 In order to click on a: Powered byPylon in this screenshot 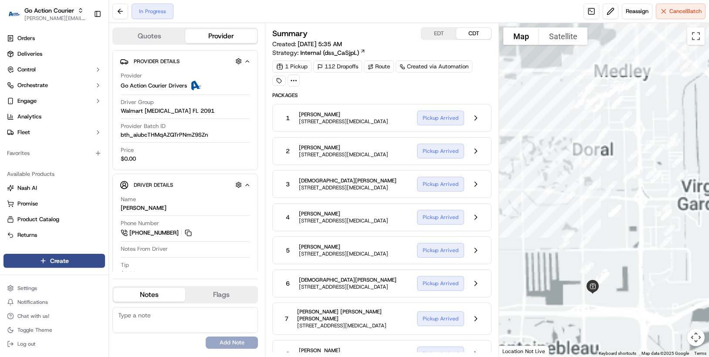, I will do `click(83, 219)`.